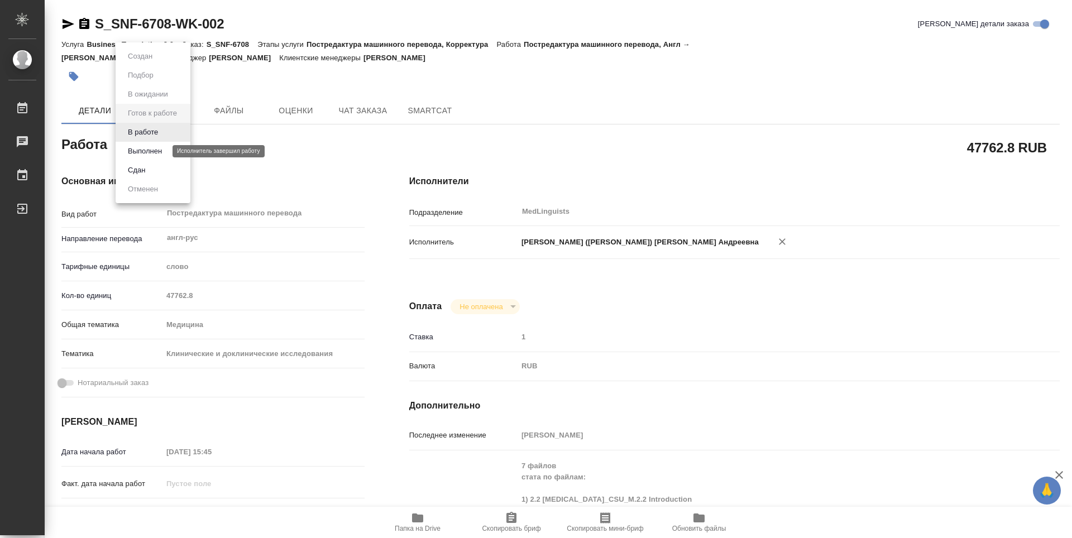 This screenshot has width=1072, height=538. Describe the element at coordinates (141, 75) in the screenshot. I see `button: Подбор` at that location.